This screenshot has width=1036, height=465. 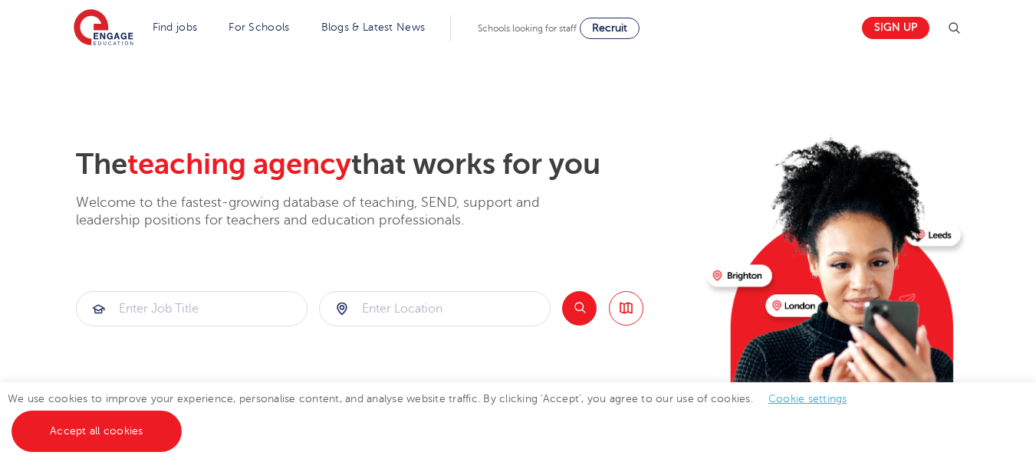 I want to click on span: We use cookies to improve your experience, personalise content, and analyse website traffic. By c..., so click(x=435, y=415).